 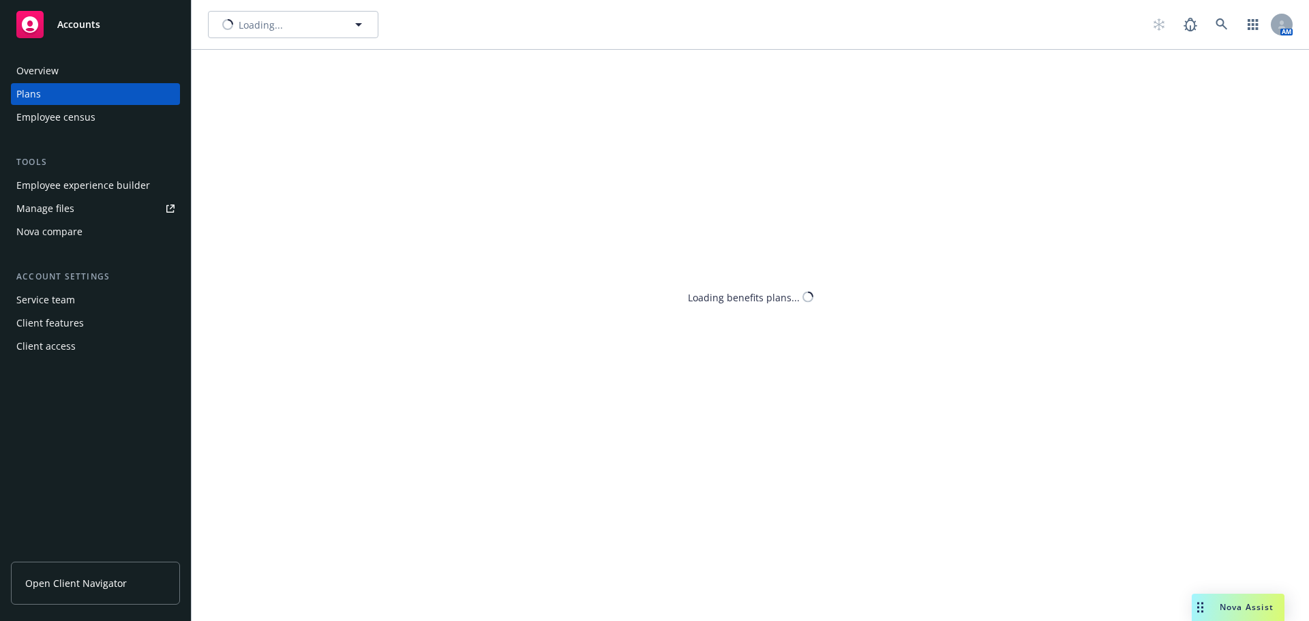 What do you see at coordinates (95, 300) in the screenshot?
I see `a: Service team` at bounding box center [95, 300].